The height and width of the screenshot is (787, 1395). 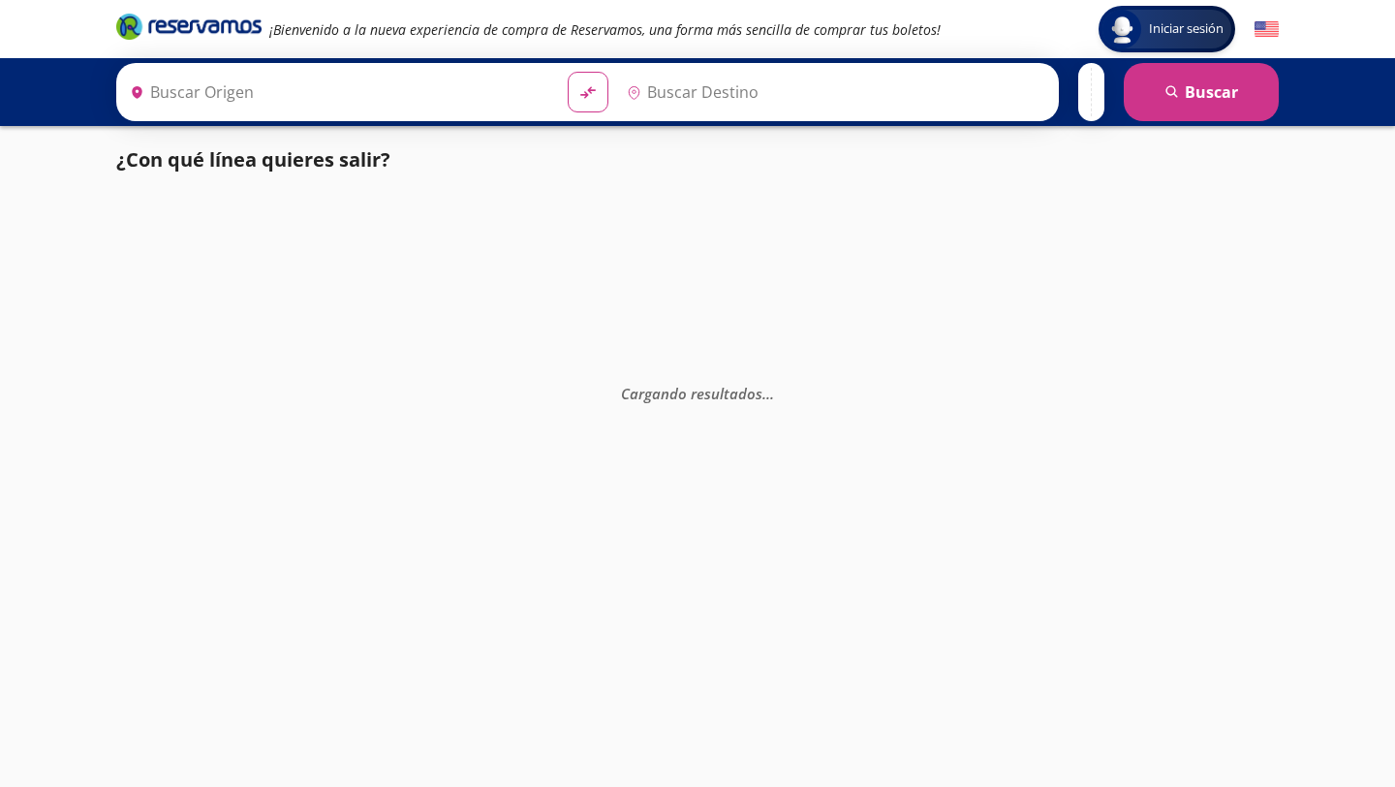 I want to click on em: Cargando resultados, so click(x=698, y=393).